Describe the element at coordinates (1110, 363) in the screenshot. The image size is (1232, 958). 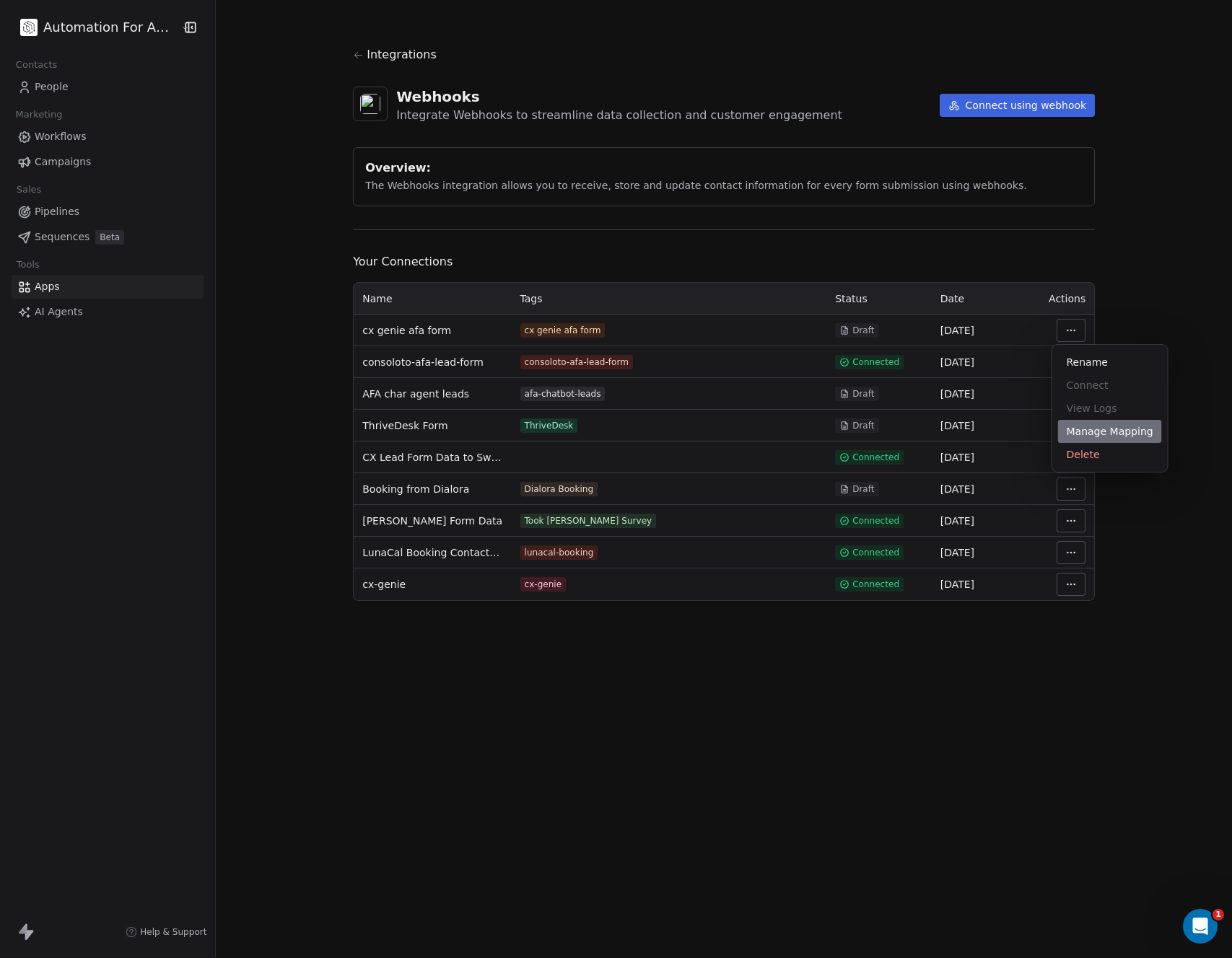
I see `div: Rename` at that location.